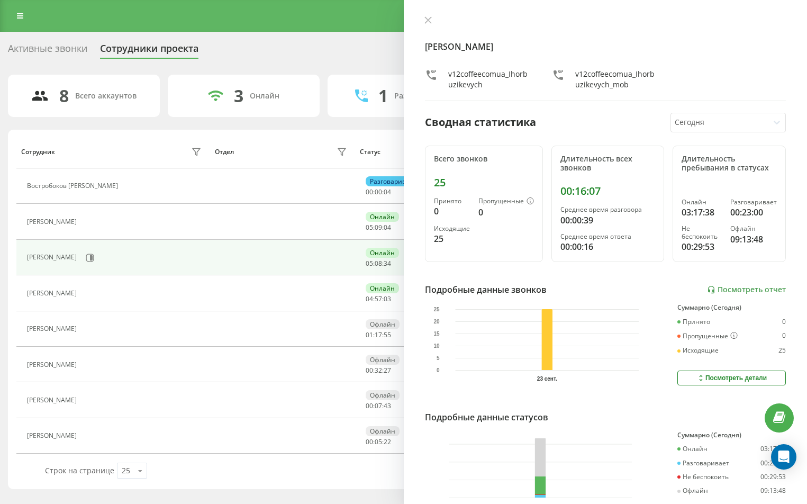  Describe the element at coordinates (753, 212) in the screenshot. I see `div: 00:23:00` at that location.